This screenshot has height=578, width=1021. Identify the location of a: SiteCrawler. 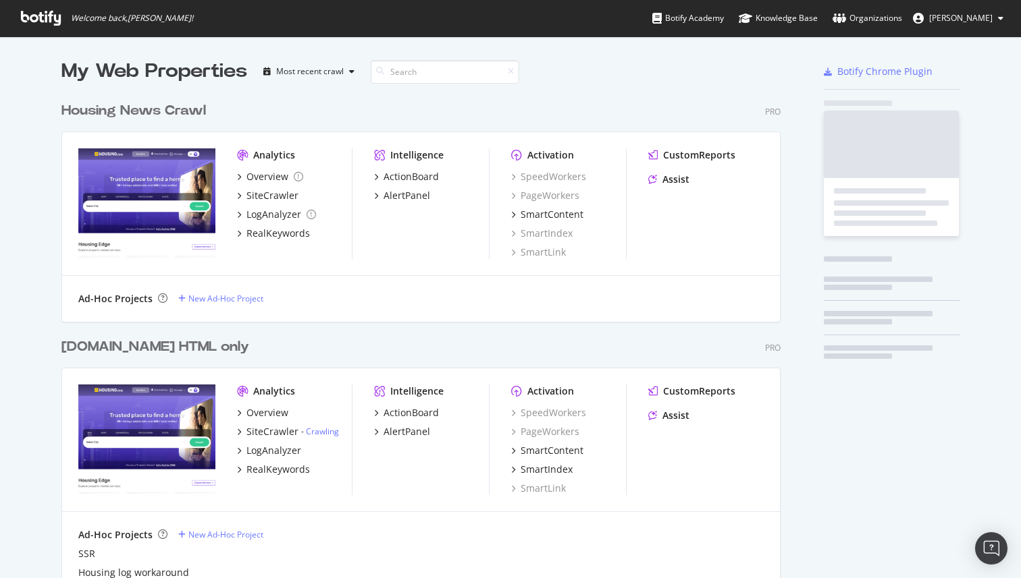
(267, 196).